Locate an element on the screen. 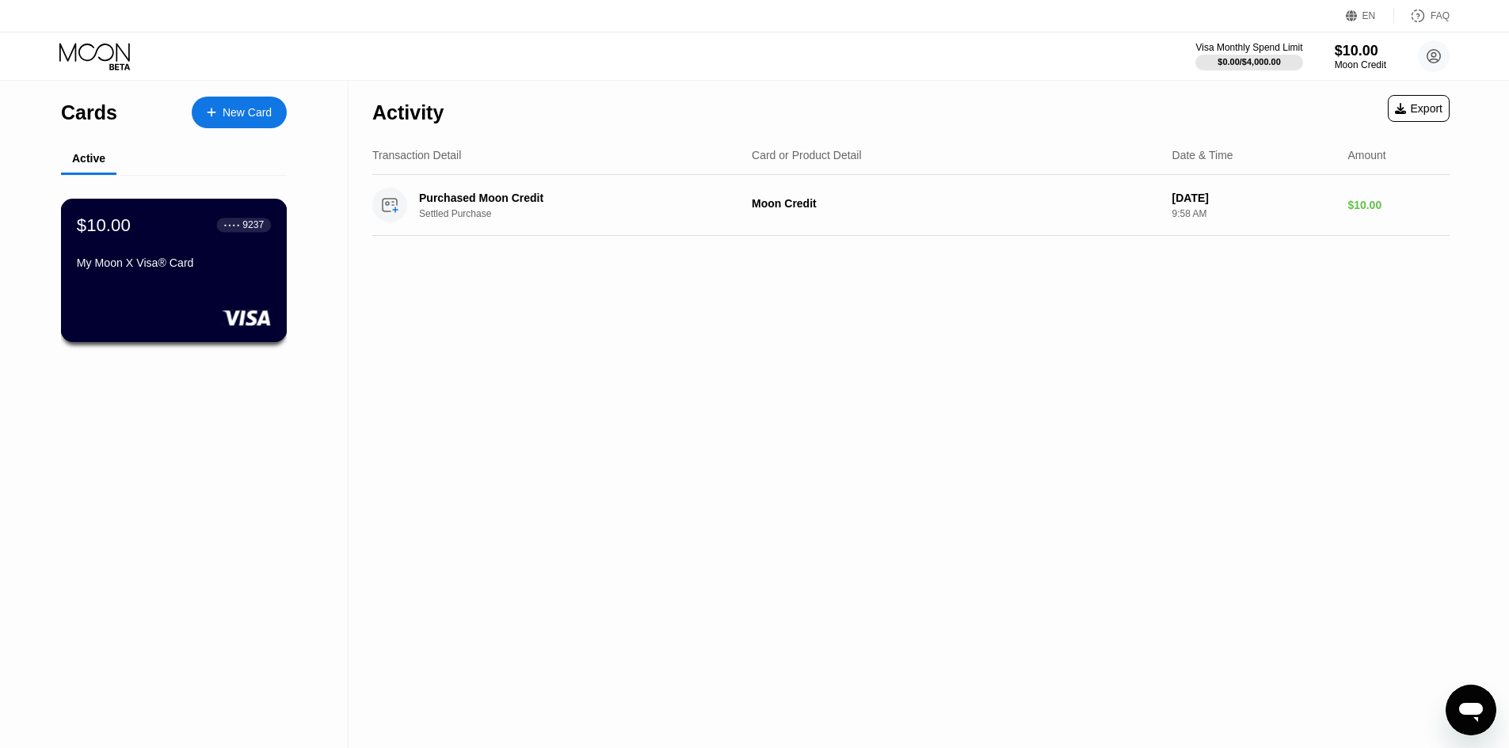 The height and width of the screenshot is (748, 1509). div: $0.00 / $4,000.00 is located at coordinates (1249, 62).